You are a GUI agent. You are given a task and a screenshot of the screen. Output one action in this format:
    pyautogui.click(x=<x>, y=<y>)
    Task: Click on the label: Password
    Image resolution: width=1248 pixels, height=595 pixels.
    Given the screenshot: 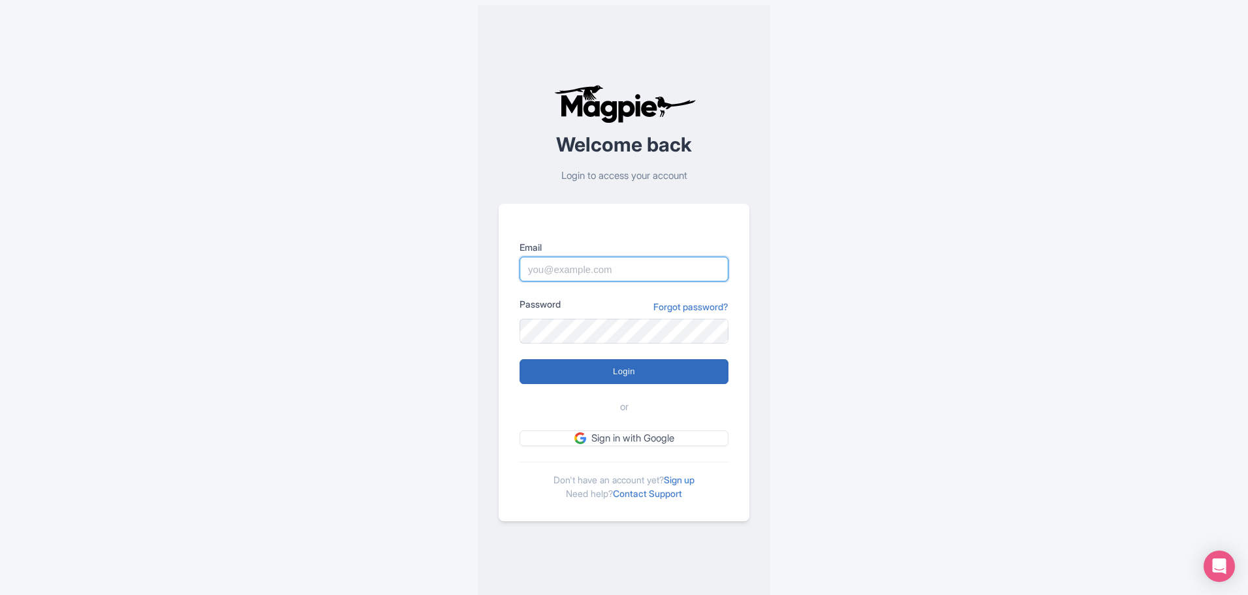 What is the action you would take?
    pyautogui.click(x=540, y=303)
    